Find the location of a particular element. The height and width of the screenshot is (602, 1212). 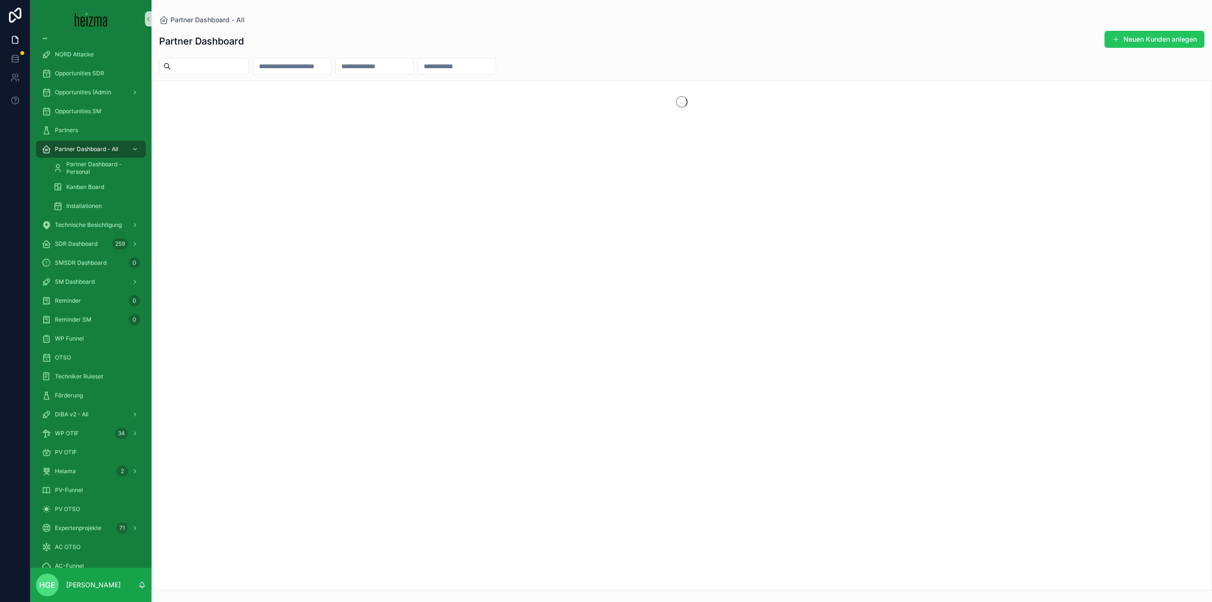

a: WP OTIF34 is located at coordinates (91, 433).